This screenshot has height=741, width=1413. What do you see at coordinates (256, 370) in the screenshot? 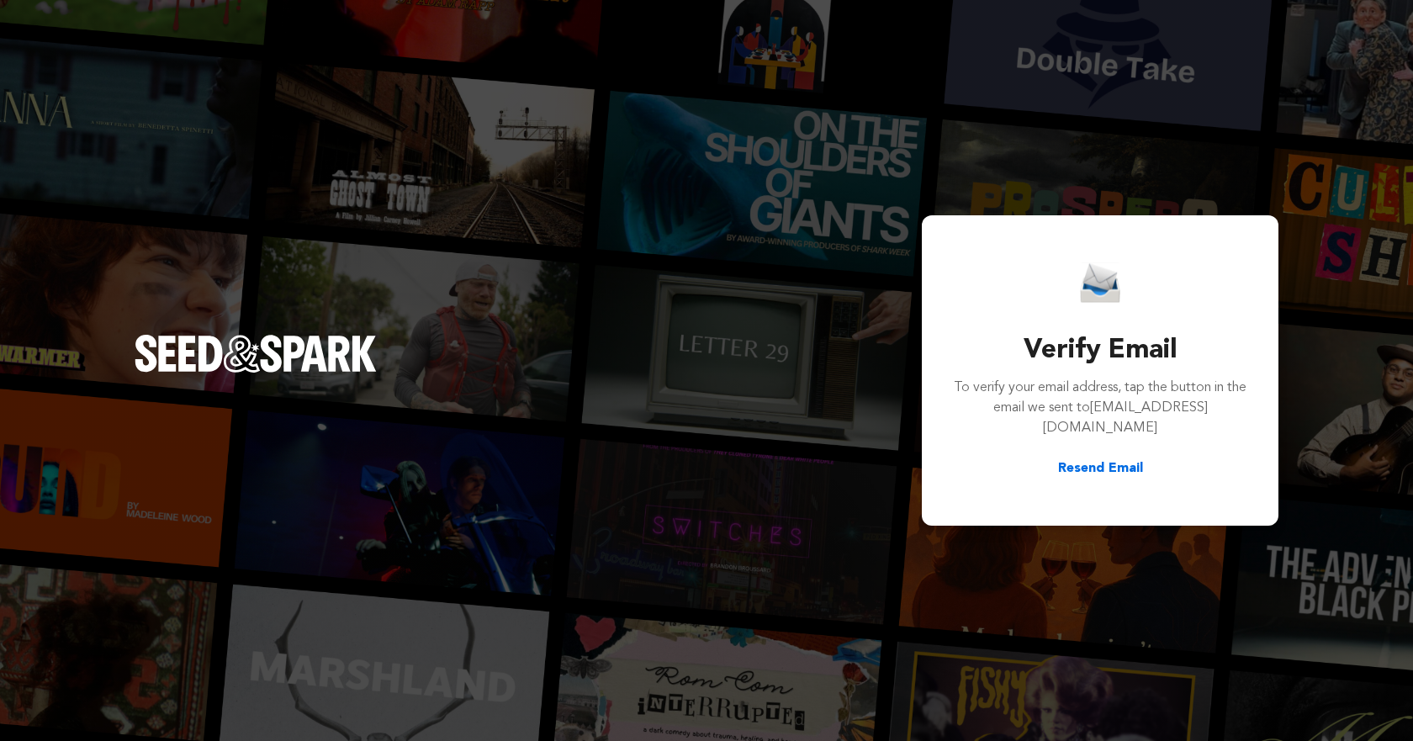
I see `a: Seed&Spark Homepage` at bounding box center [256, 370].